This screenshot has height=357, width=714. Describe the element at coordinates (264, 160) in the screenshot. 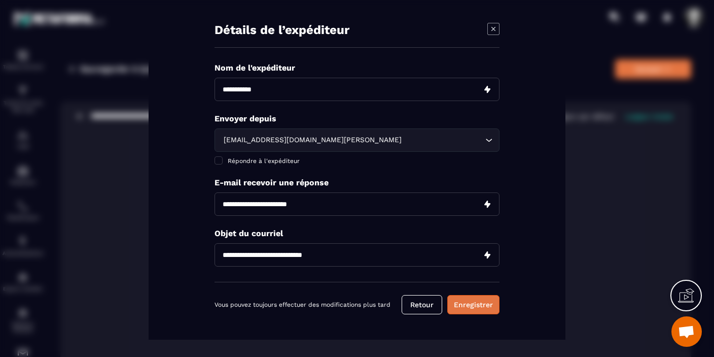

I see `span: Répondre à l'expéditeur` at that location.